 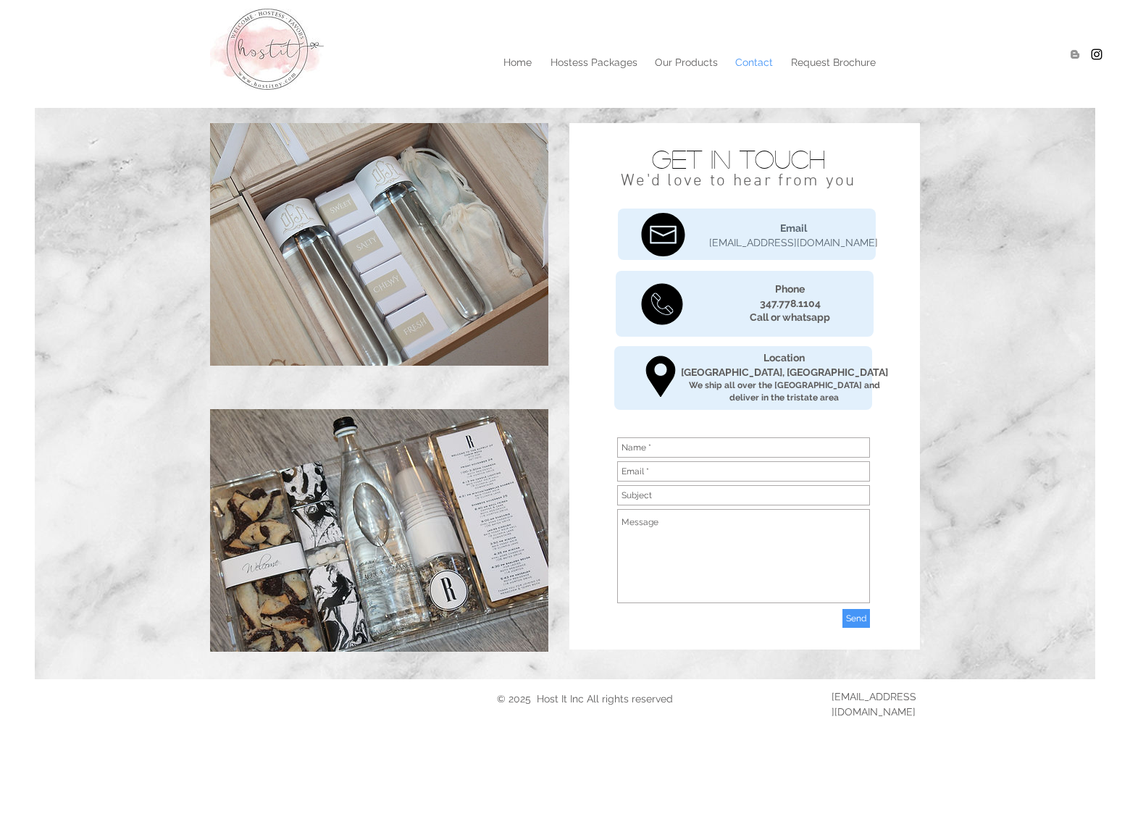 What do you see at coordinates (1097, 54) in the screenshot?
I see `img: Hostitny` at bounding box center [1097, 54].